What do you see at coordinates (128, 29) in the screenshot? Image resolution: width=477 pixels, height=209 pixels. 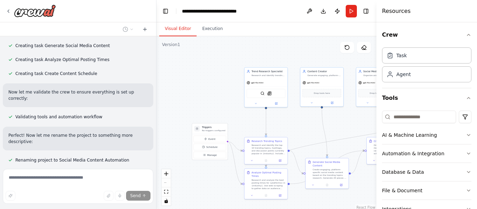 I see `button: Switch to previous chat` at bounding box center [128, 29].